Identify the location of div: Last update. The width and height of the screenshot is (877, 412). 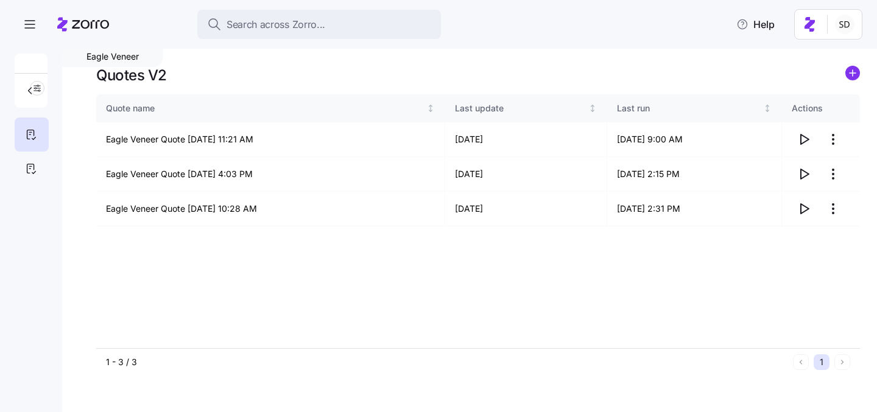
(520, 108).